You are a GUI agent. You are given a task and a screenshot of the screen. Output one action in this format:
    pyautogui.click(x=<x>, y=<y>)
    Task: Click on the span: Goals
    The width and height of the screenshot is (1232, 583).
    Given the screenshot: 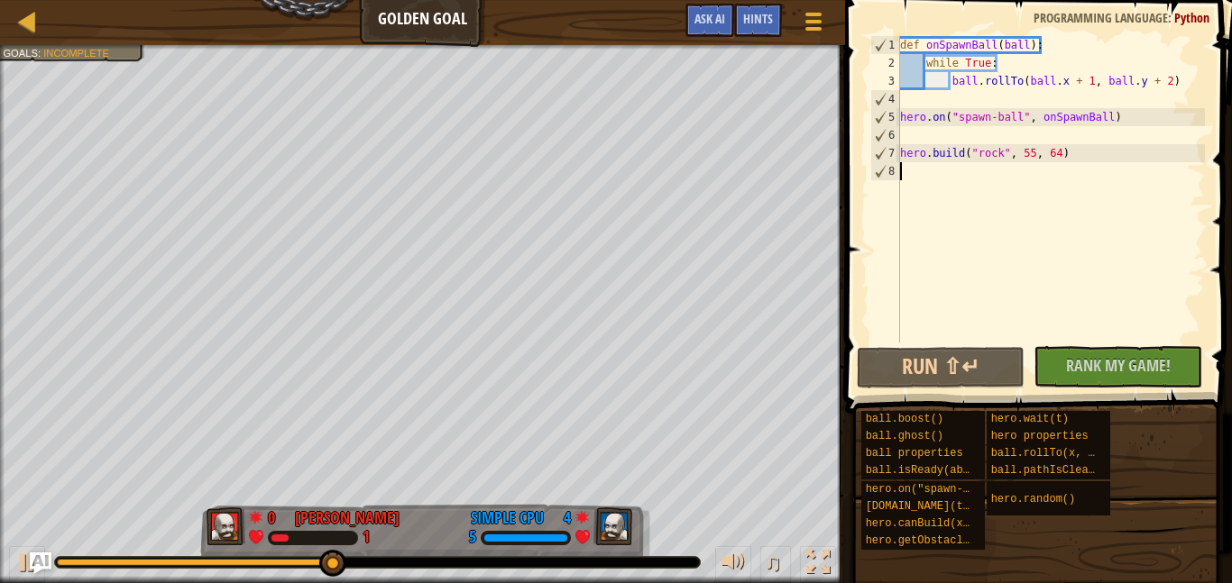 What is the action you would take?
    pyautogui.click(x=20, y=52)
    